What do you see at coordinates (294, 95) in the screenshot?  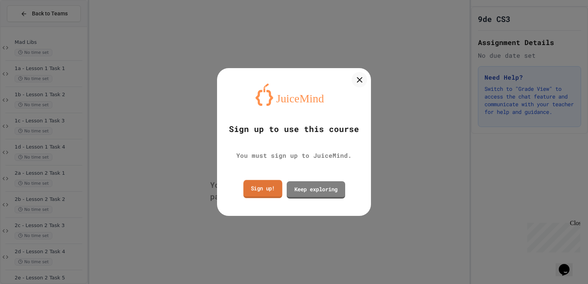 I see `img: logo-orange.svg` at bounding box center [294, 95].